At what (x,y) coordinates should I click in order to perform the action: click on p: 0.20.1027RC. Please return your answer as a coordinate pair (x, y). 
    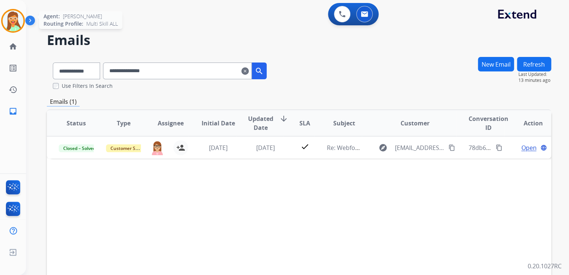
    Looking at the image, I should click on (545, 266).